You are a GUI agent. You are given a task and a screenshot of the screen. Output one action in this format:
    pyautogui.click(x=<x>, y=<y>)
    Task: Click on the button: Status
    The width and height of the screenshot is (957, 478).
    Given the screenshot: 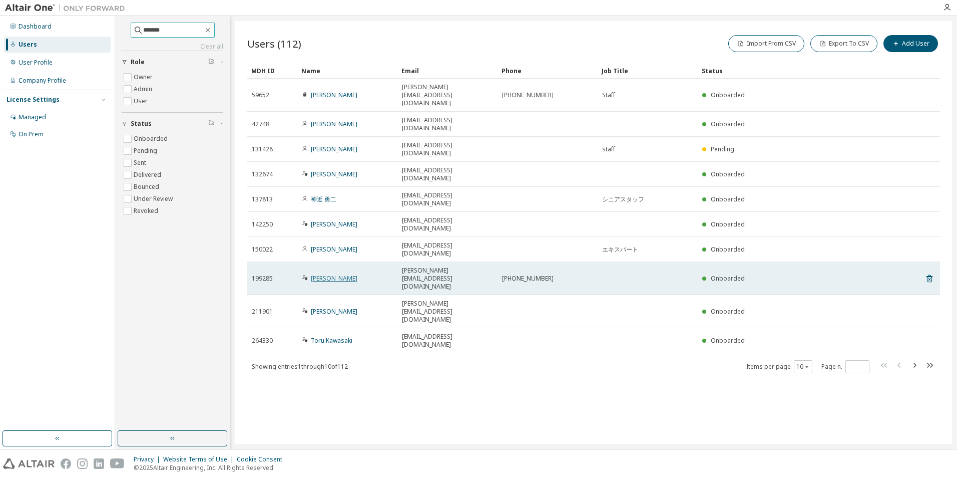 What is the action you would take?
    pyautogui.click(x=172, y=124)
    